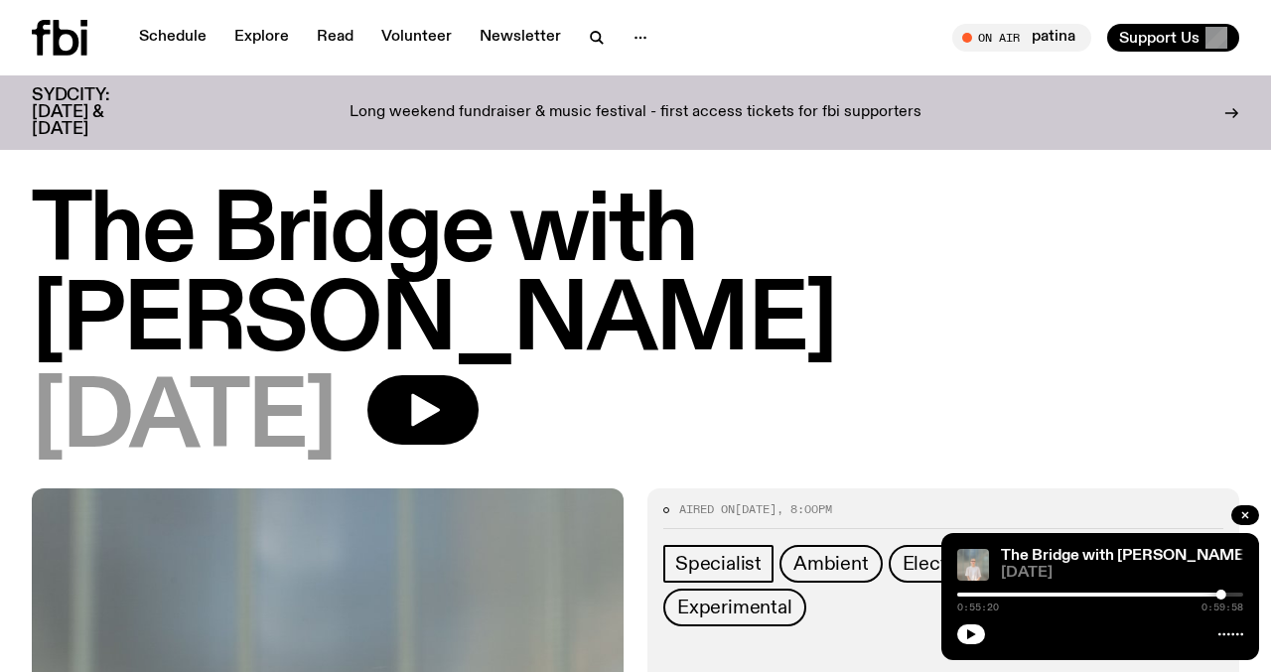 The width and height of the screenshot is (1271, 672). I want to click on a: Volunteer, so click(416, 38).